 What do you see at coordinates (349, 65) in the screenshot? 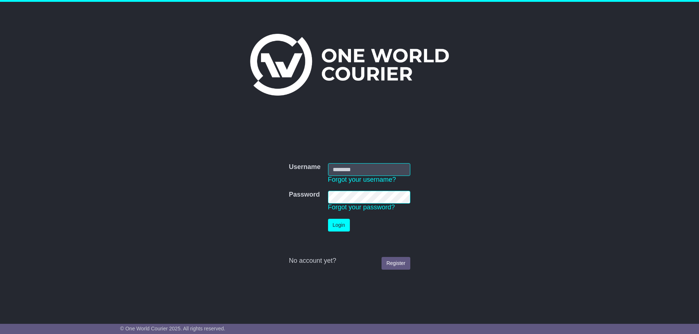
I see `img: One World` at bounding box center [349, 65].